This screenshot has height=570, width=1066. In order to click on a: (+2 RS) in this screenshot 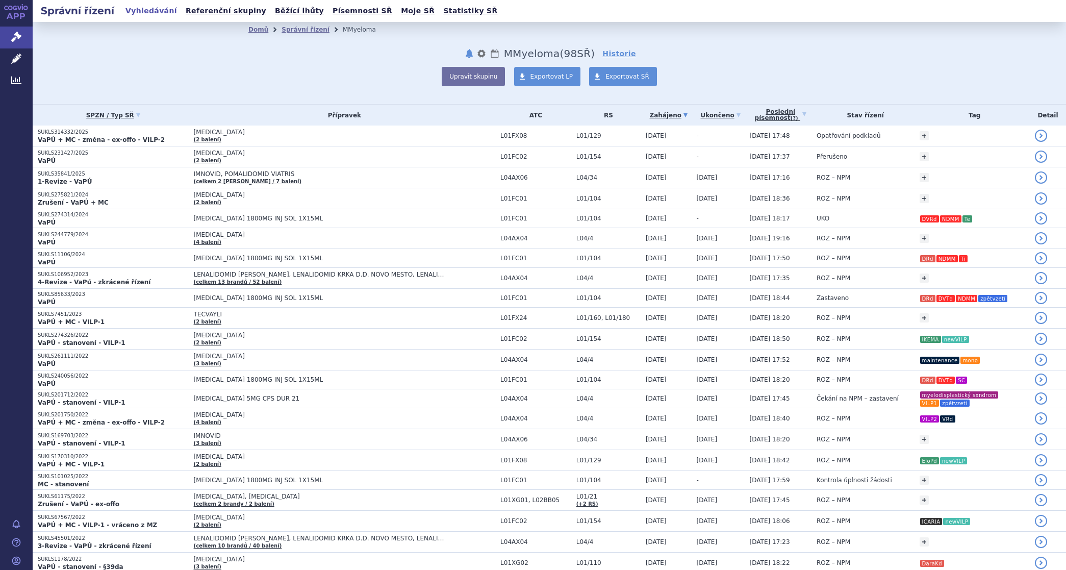, I will do `click(587, 504)`.